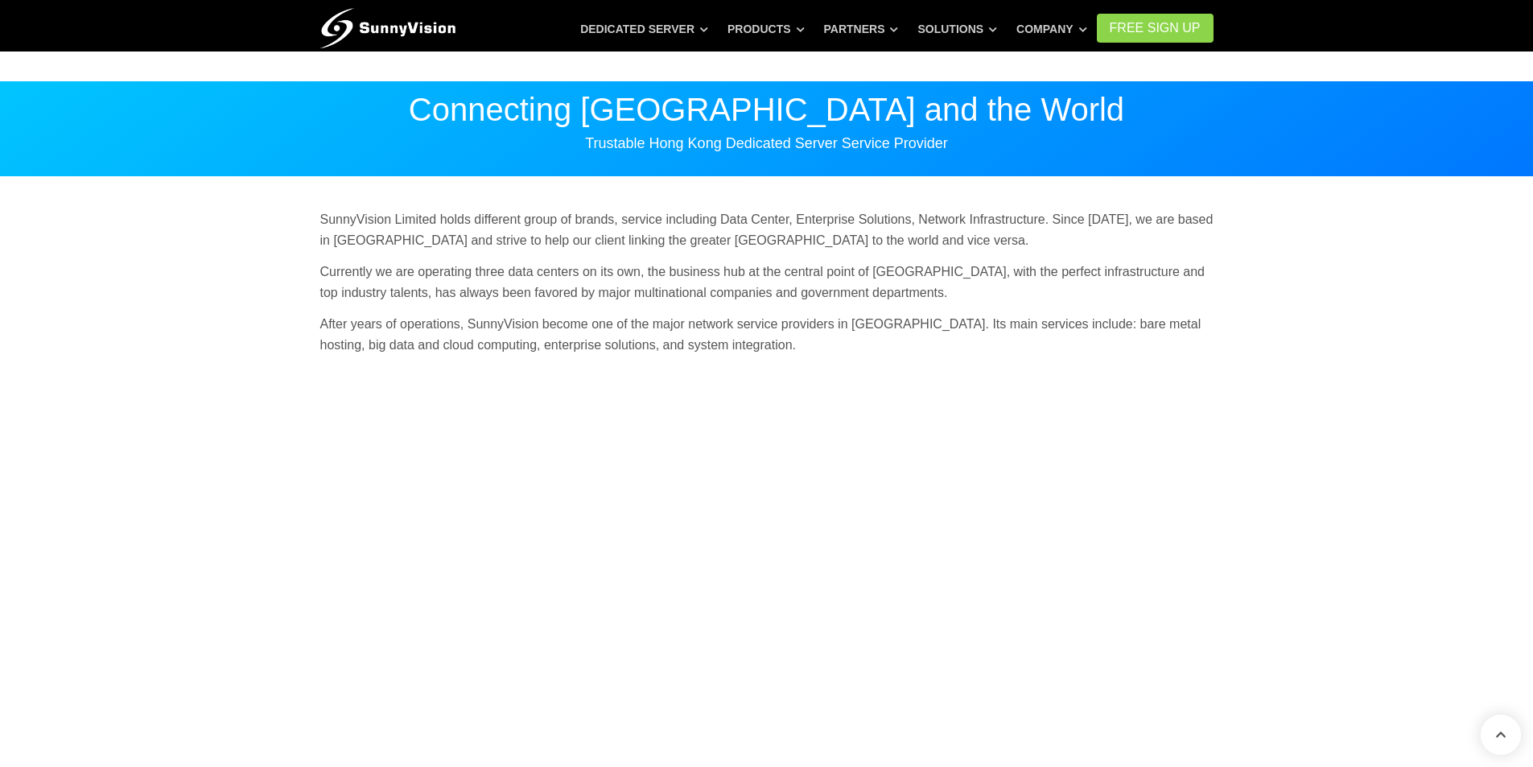  What do you see at coordinates (766, 29) in the screenshot?
I see `a: Products` at bounding box center [766, 29].